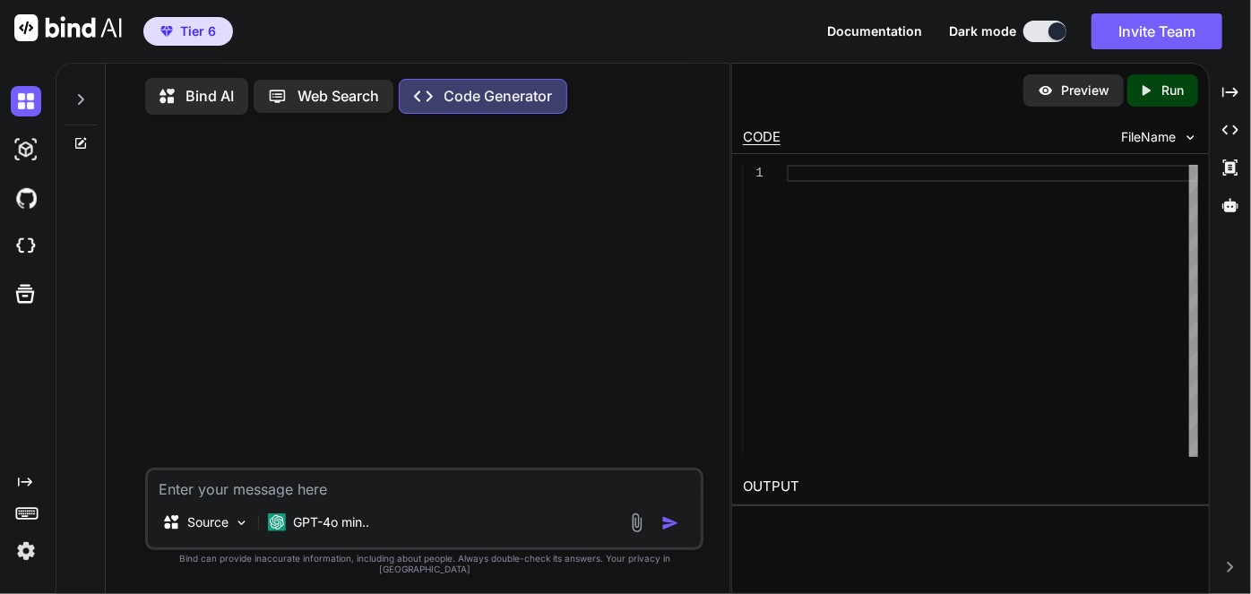 The image size is (1251, 594). I want to click on img: githubDark, so click(26, 198).